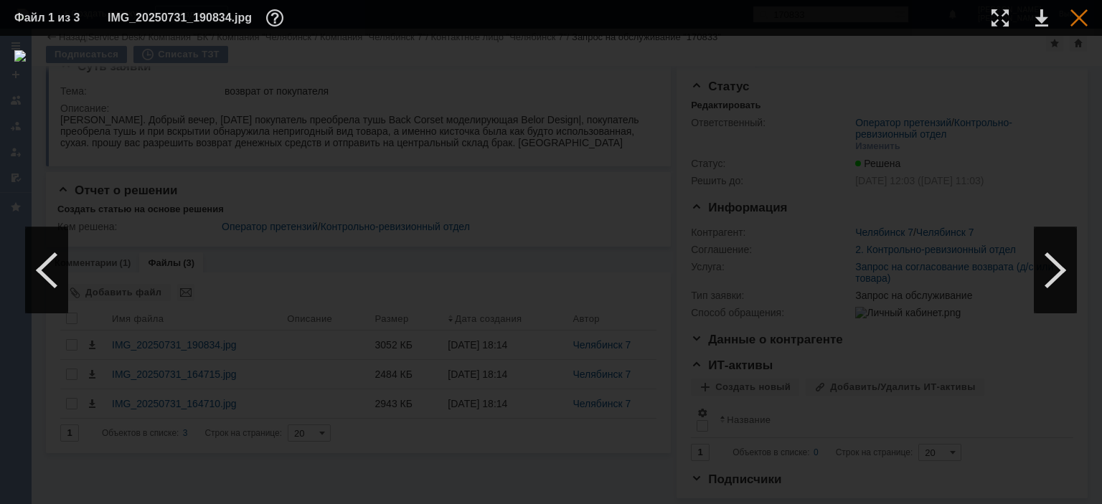 This screenshot has height=504, width=1102. I want to click on div: Увеличить масштаб, so click(1000, 18).